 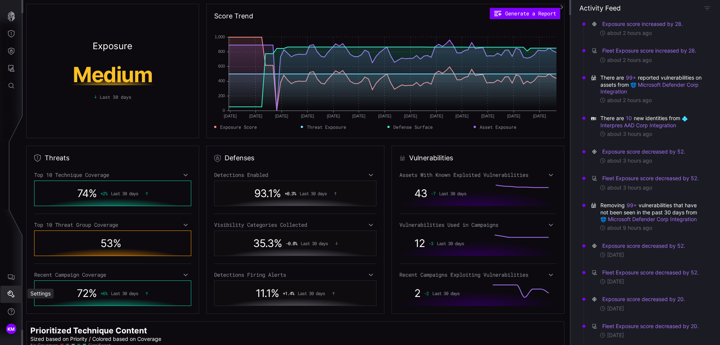 I want to click on div: Detections Firing Alerts, so click(x=295, y=274).